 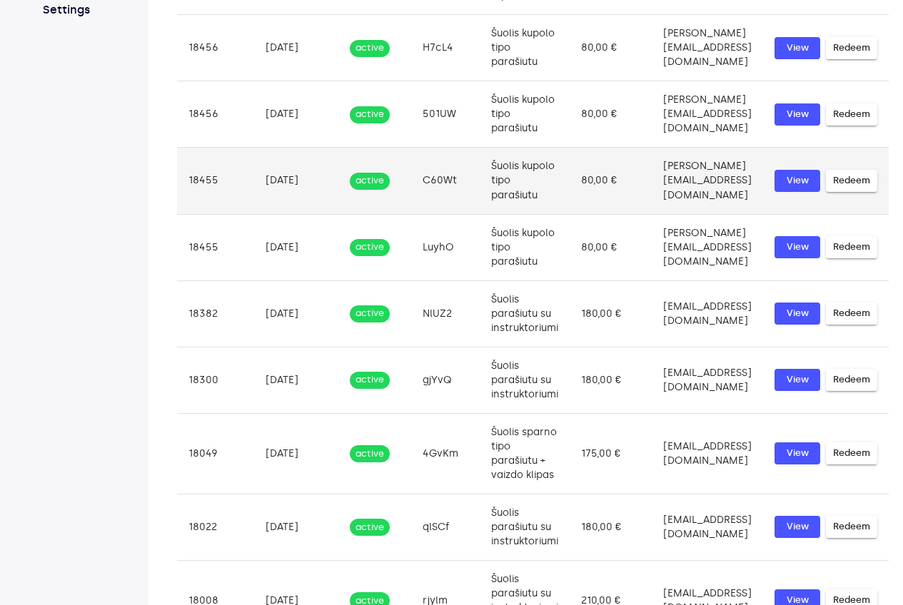 I want to click on td: 18382, so click(x=216, y=313).